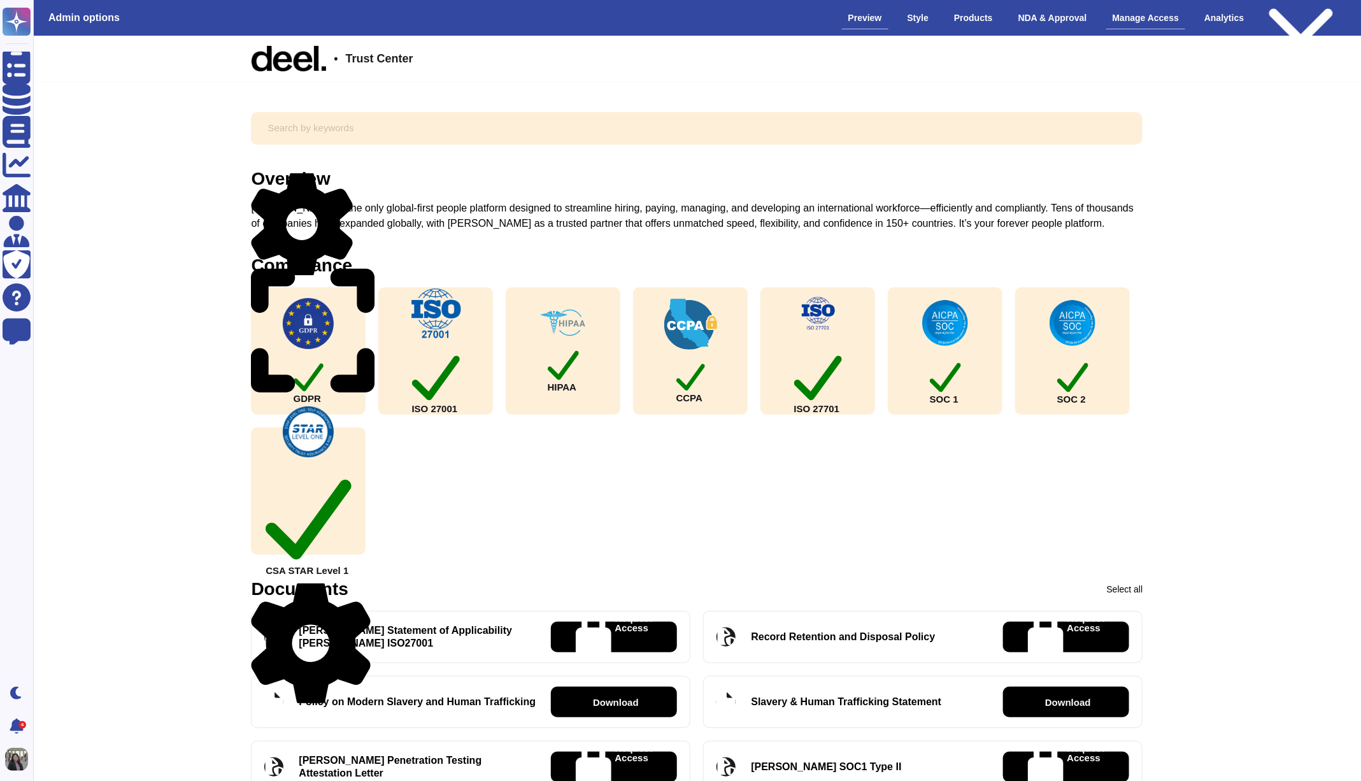 This screenshot has width=1361, height=781. I want to click on div: HIPAA, so click(564, 370).